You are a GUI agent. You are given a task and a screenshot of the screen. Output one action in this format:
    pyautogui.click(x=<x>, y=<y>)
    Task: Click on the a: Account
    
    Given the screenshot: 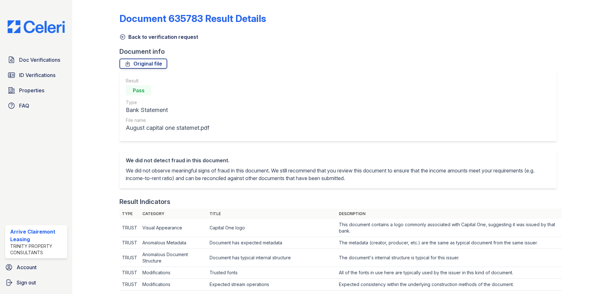 What is the action you would take?
    pyautogui.click(x=36, y=267)
    